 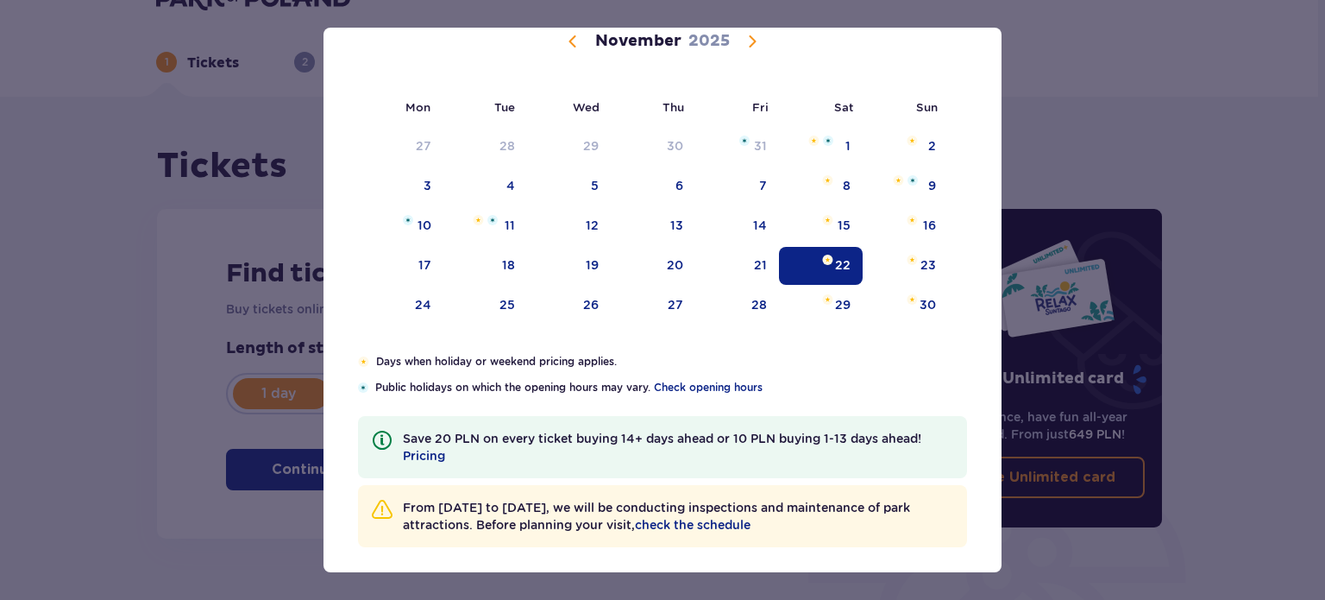 I want to click on div: 21, so click(x=760, y=265).